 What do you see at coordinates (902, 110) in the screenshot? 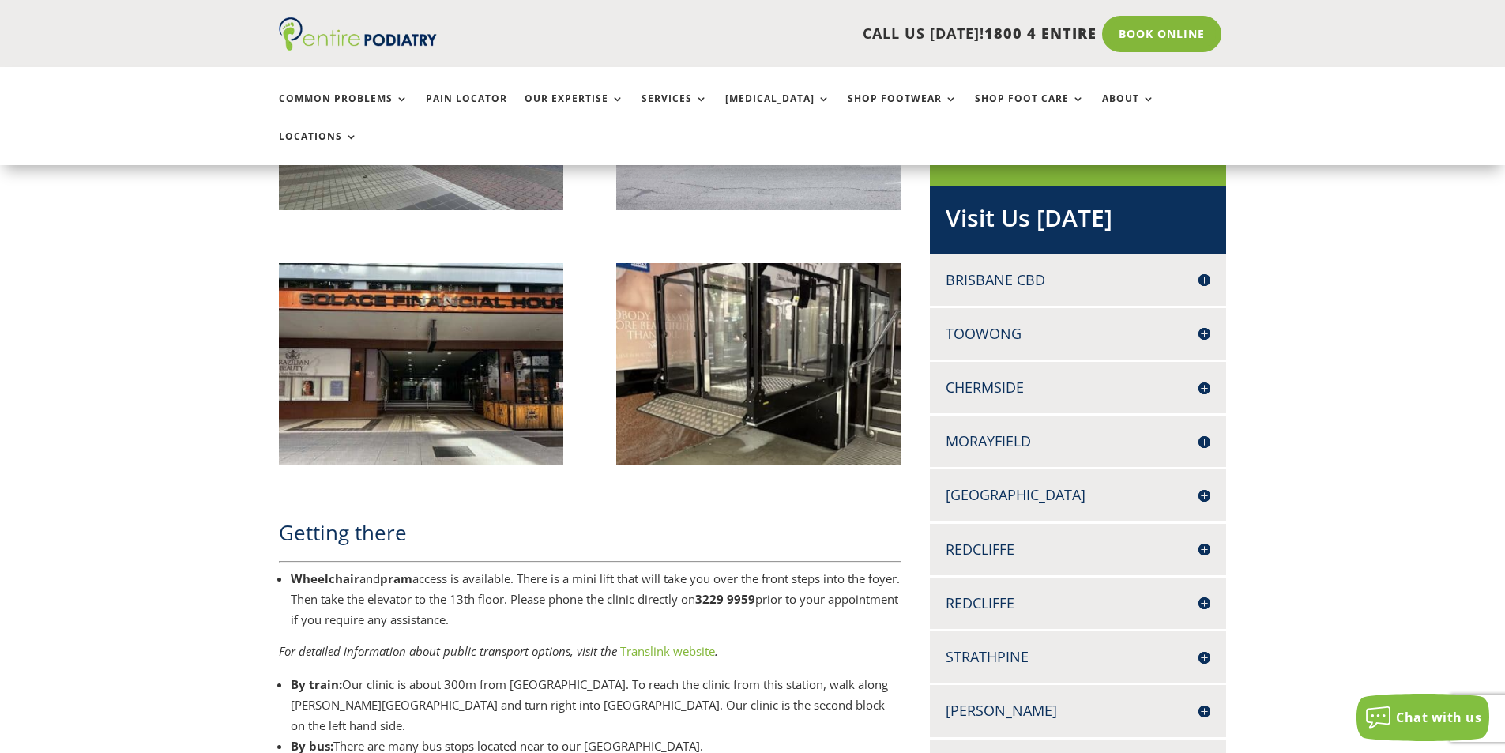
I see `a: Shop Footwear` at bounding box center [902, 110].